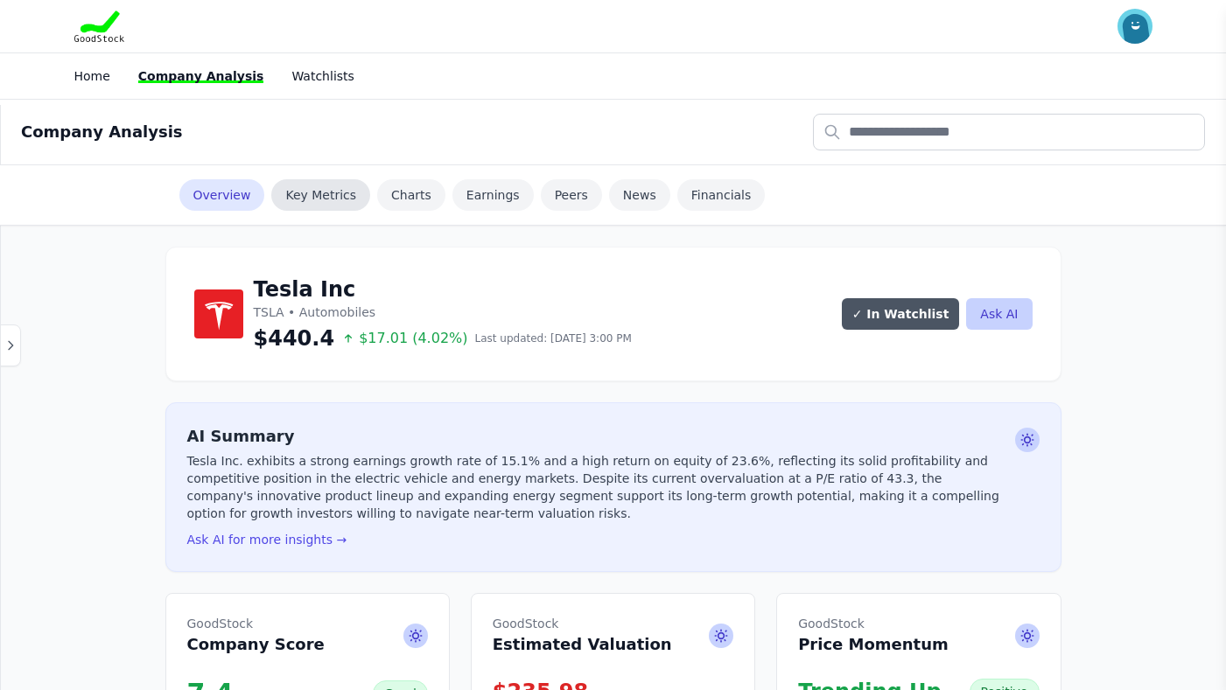 This screenshot has width=1226, height=690. Describe the element at coordinates (598, 437) in the screenshot. I see `h2: AI Summary` at that location.